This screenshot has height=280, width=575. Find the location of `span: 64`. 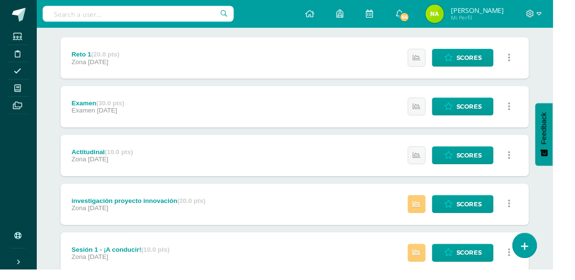

span: 64 is located at coordinates (421, 18).